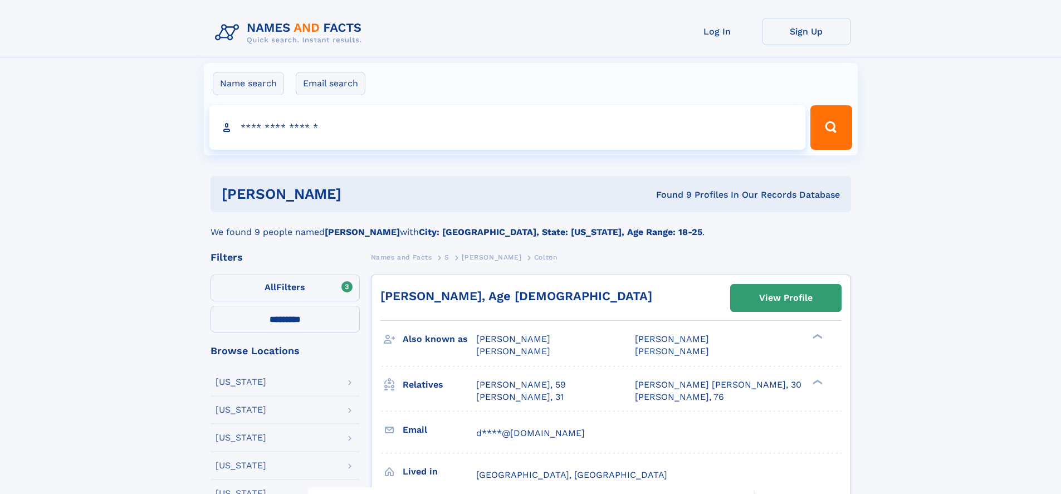  Describe the element at coordinates (831, 128) in the screenshot. I see `button: Search Button` at that location.